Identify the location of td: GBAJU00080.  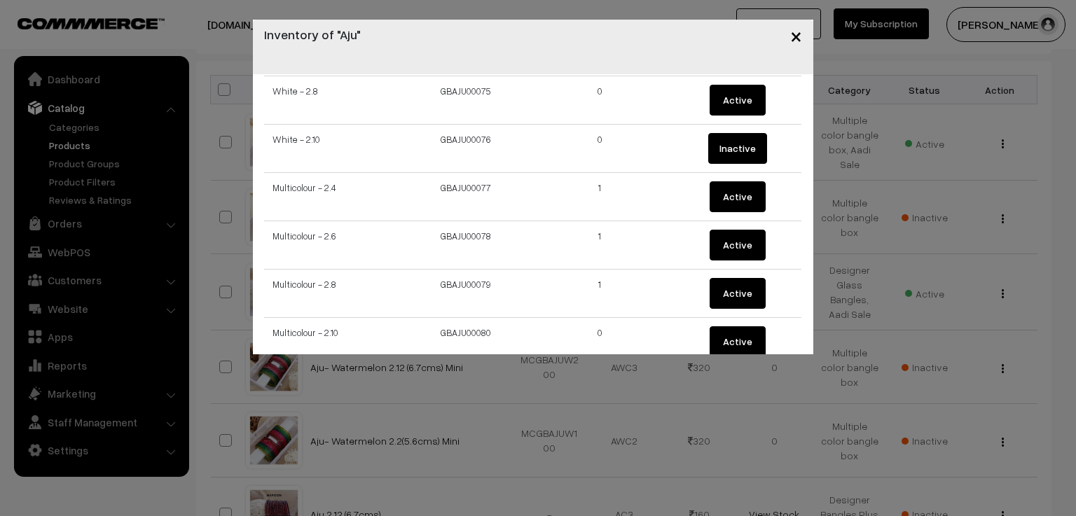
(466, 342).